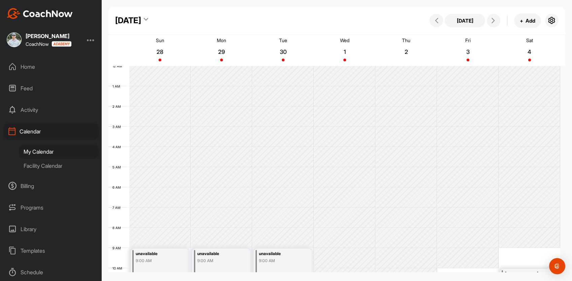 The image size is (572, 281). Describe the element at coordinates (118, 187) in the screenshot. I see `div: 6 AM` at that location.